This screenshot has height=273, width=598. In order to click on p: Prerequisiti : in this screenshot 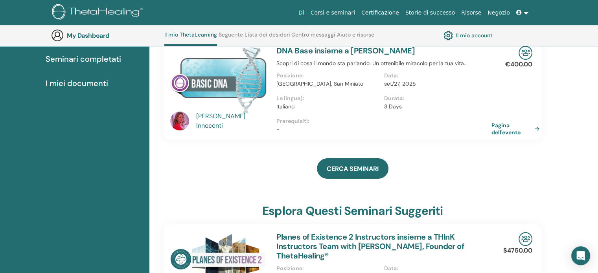, I will do `click(384, 121)`.